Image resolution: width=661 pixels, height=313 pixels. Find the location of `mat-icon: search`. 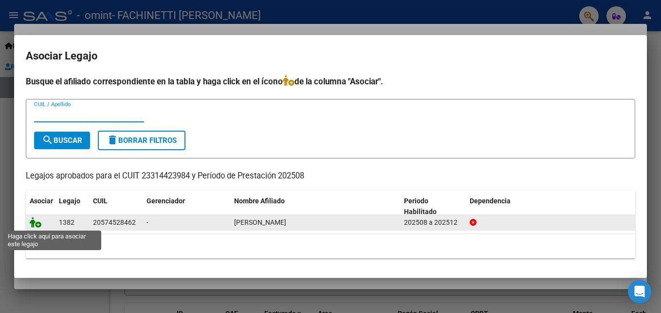

mat-icon: search is located at coordinates (48, 140).